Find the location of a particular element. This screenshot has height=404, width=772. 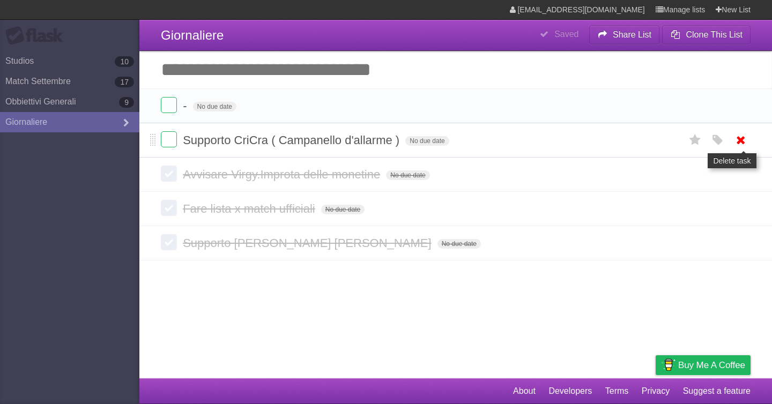

a: Developers is located at coordinates (570, 391).